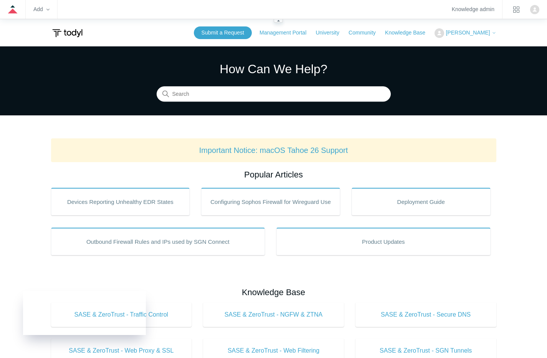 Image resolution: width=547 pixels, height=358 pixels. Describe the element at coordinates (425, 315) in the screenshot. I see `span: SASE & ZeroTrust - Secure DNS` at that location.